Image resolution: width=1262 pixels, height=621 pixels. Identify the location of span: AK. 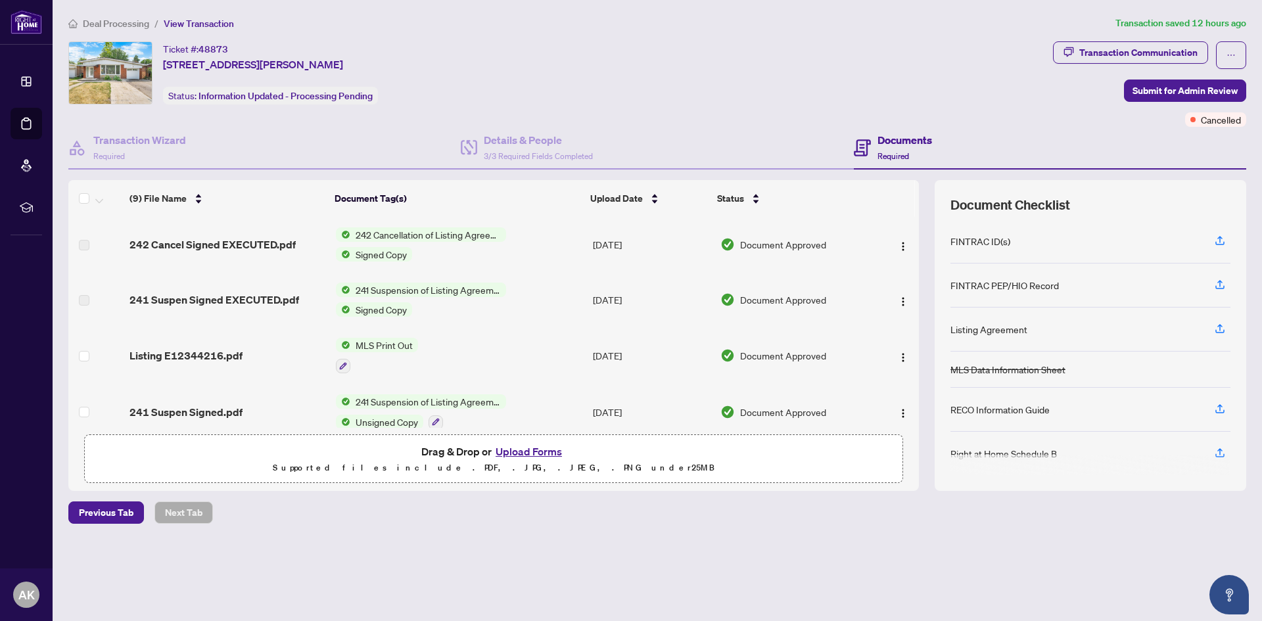
(26, 595).